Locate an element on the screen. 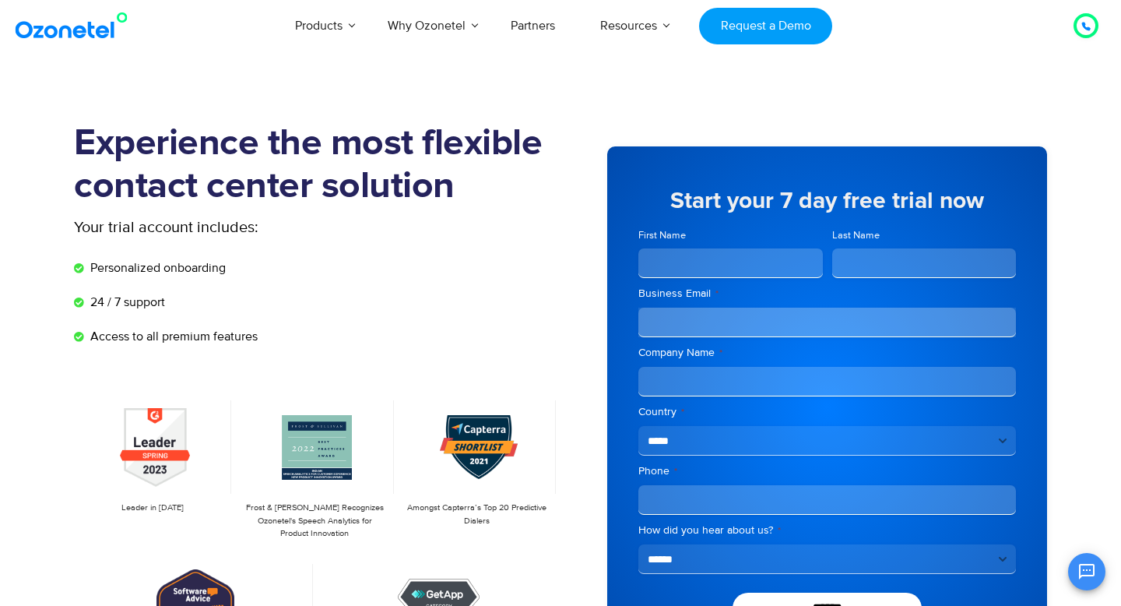  label: How did you hear about us? is located at coordinates (827, 530).